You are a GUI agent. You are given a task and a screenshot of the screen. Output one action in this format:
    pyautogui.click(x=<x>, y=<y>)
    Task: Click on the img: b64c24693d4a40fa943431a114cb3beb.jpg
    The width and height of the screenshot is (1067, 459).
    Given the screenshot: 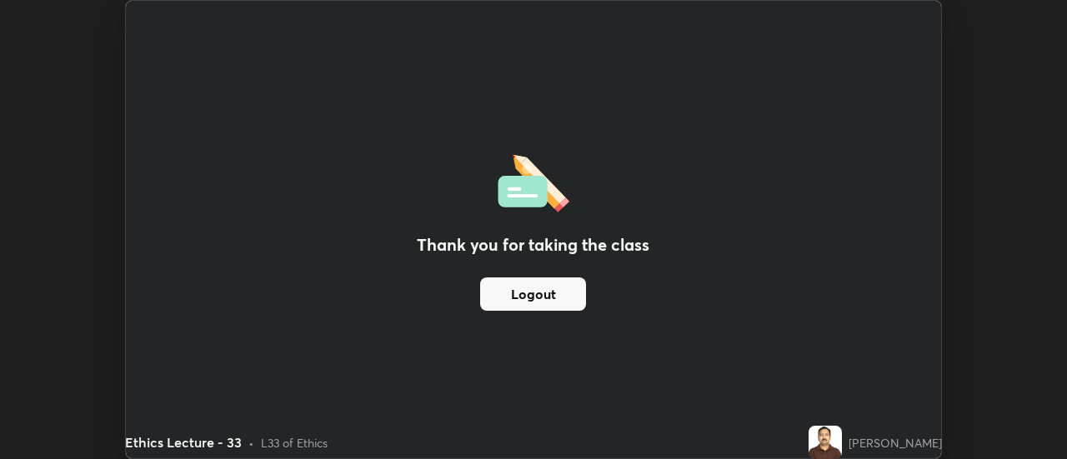 What is the action you would take?
    pyautogui.click(x=826, y=443)
    